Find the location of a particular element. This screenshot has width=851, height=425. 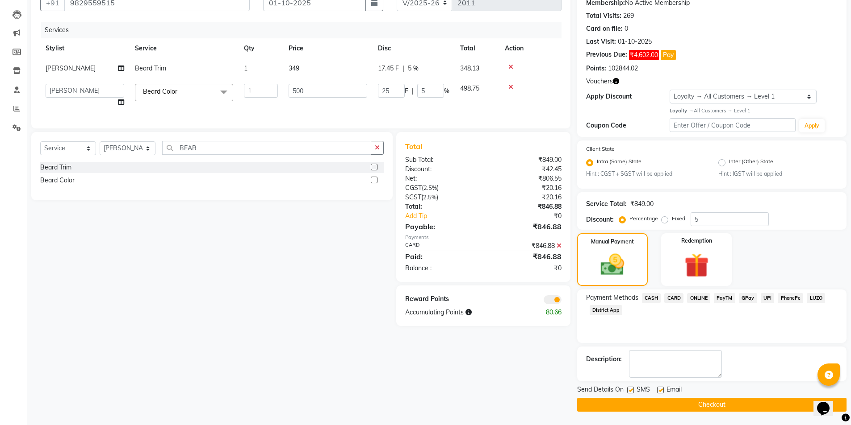

div: Payments is located at coordinates (483, 238).